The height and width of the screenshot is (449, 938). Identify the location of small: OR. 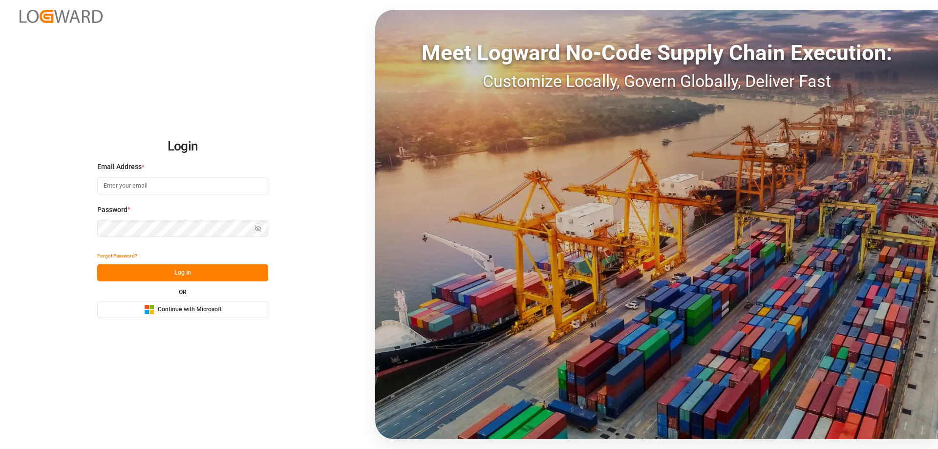
(183, 292).